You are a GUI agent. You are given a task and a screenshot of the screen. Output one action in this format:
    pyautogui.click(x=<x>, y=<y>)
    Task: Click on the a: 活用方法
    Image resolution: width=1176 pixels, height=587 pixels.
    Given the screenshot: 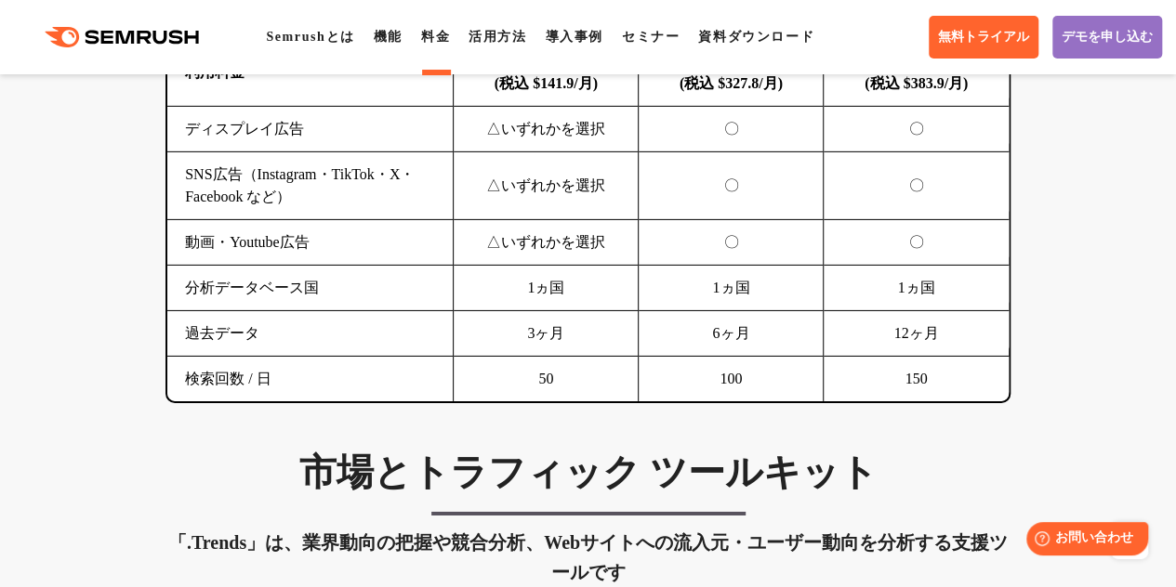 What is the action you would take?
    pyautogui.click(x=497, y=36)
    